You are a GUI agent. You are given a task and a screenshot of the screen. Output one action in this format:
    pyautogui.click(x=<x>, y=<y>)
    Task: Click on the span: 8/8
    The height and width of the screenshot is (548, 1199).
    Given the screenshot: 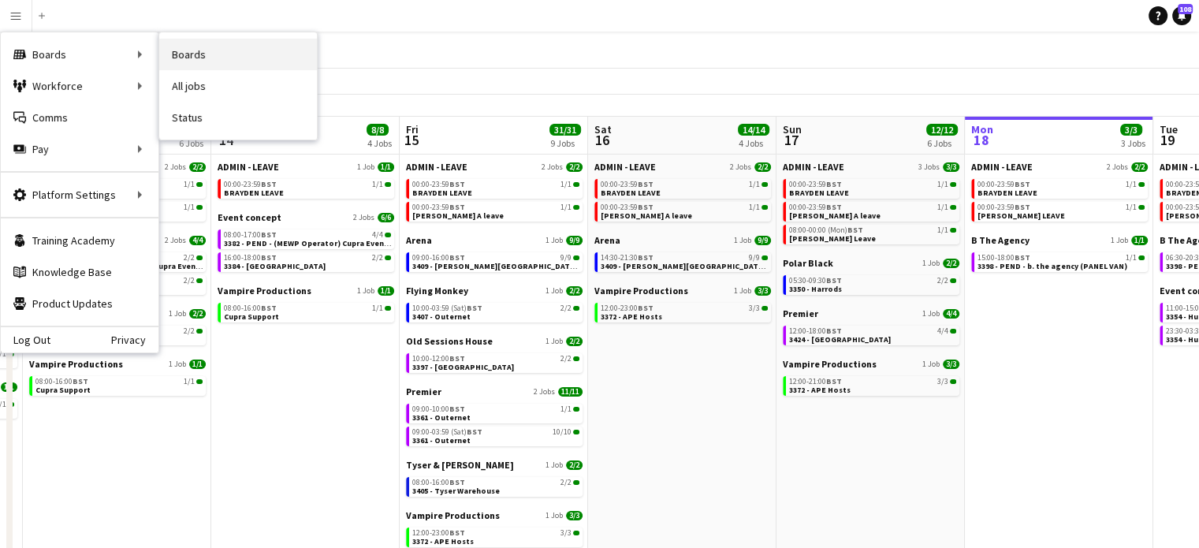 What is the action you would take?
    pyautogui.click(x=378, y=129)
    